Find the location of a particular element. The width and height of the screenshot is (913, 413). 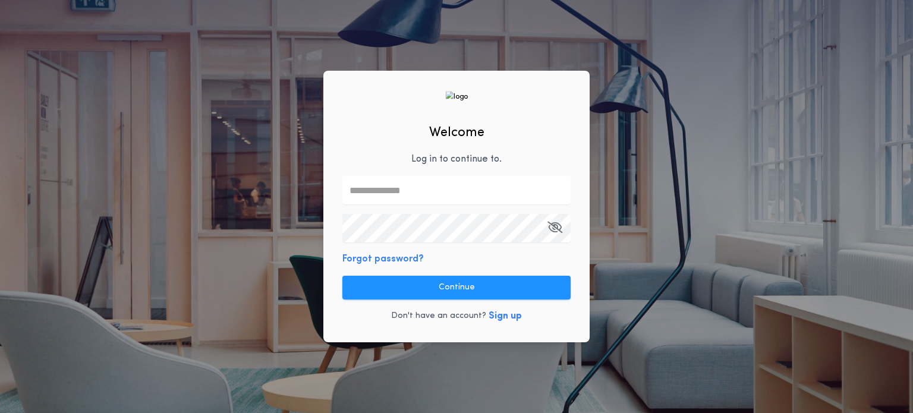

button: Continue is located at coordinates (457, 288).